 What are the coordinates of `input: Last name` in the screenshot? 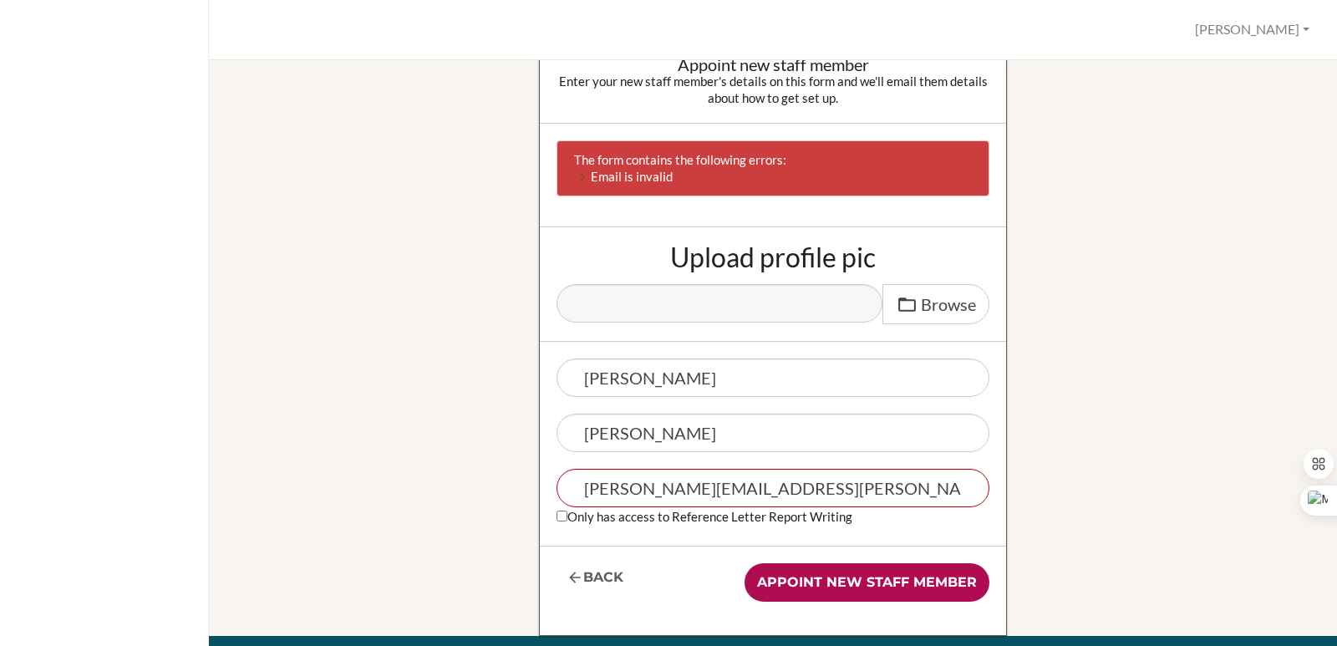 It's located at (773, 433).